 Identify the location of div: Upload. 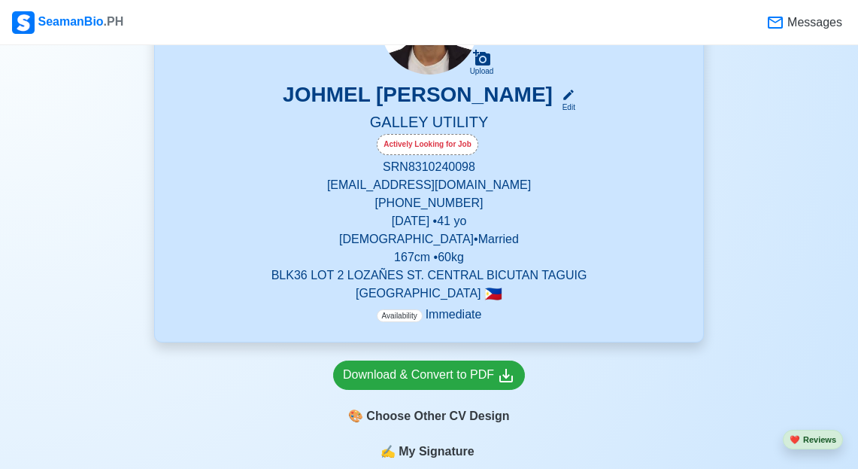
(482, 71).